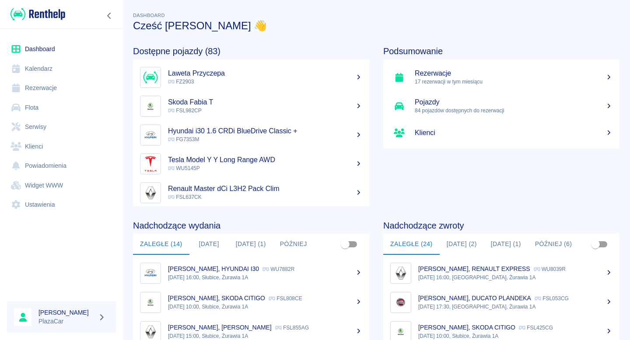 The width and height of the screenshot is (630, 340). I want to click on p: FSL808CE, so click(285, 299).